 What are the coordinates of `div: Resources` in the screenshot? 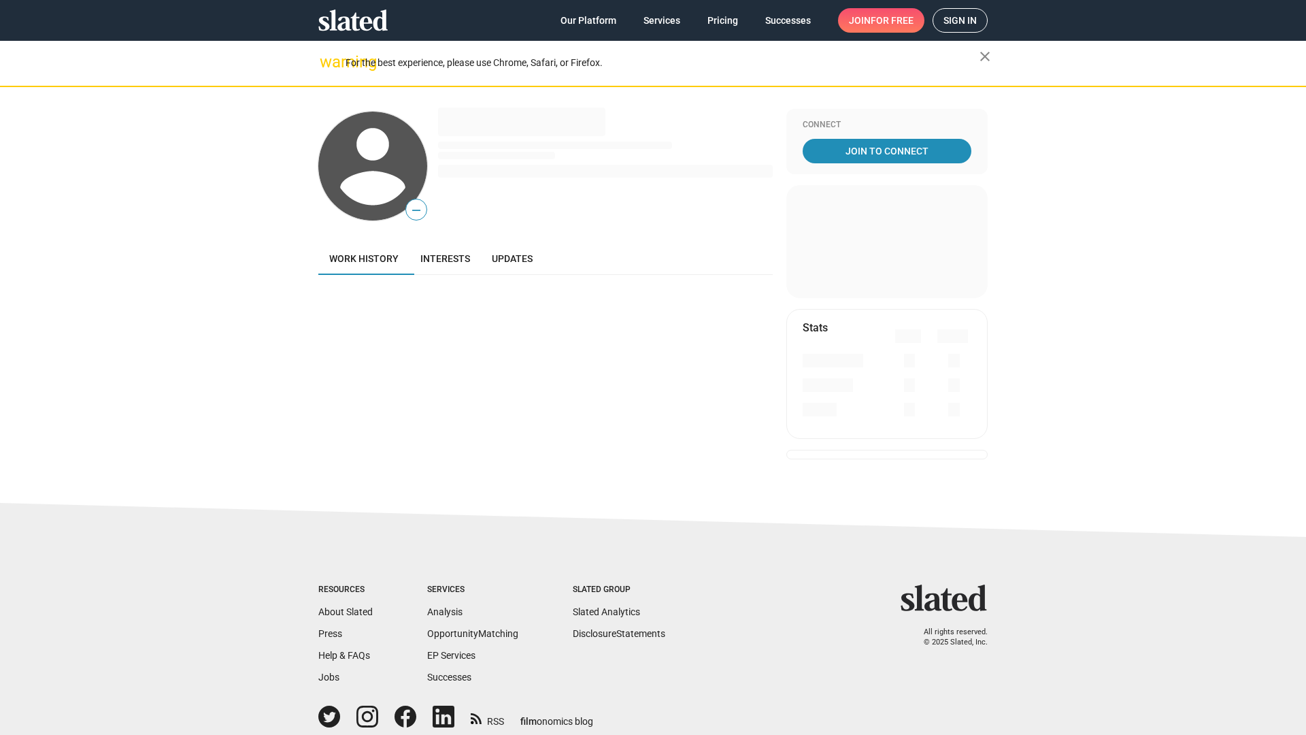 It's located at (346, 590).